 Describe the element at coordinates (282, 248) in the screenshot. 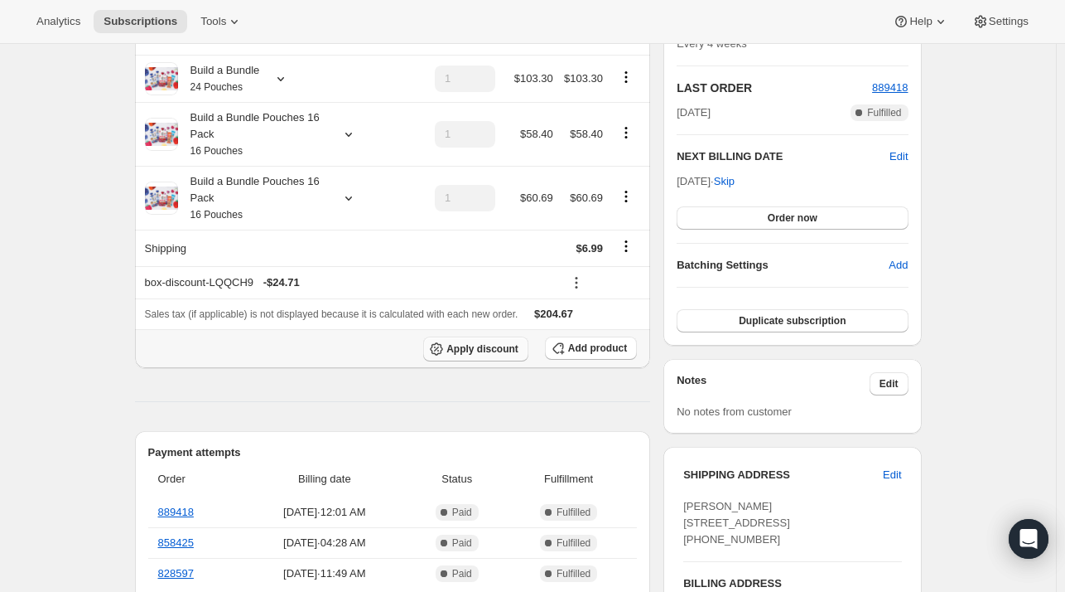

I see `th: Shipping` at that location.